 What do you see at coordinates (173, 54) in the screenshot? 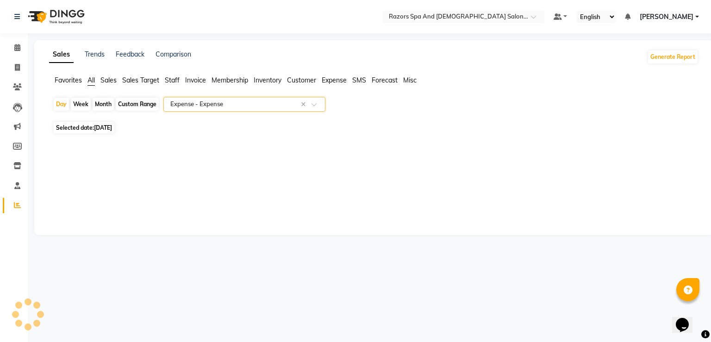
I see `a: Comparison` at bounding box center [173, 54].